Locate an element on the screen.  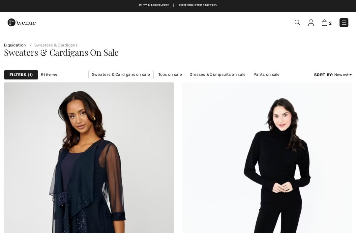
strong: Filters is located at coordinates (18, 75).